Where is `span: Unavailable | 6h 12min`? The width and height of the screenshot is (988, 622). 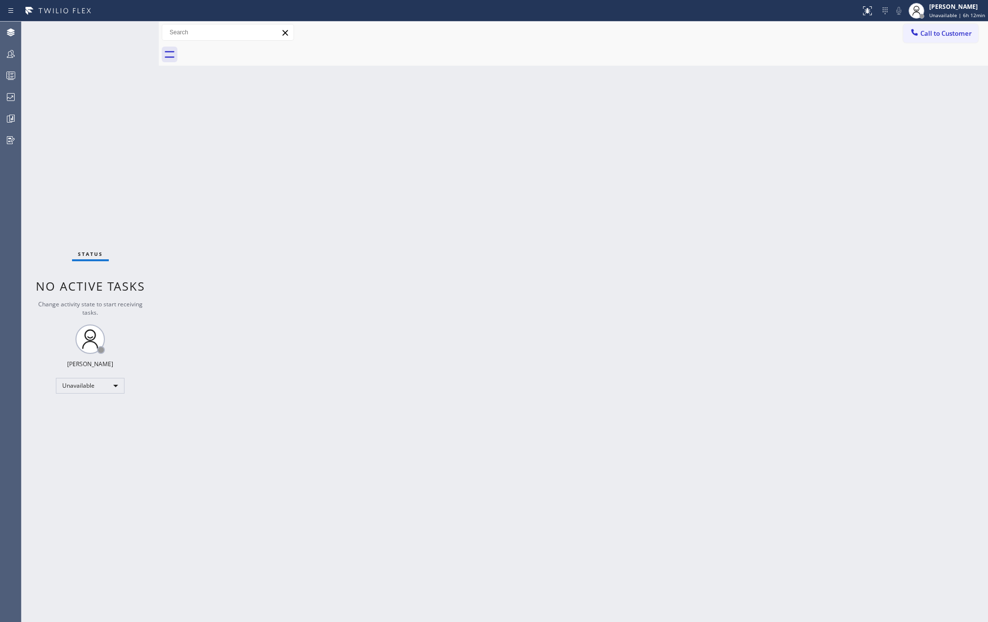 span: Unavailable | 6h 12min is located at coordinates (957, 15).